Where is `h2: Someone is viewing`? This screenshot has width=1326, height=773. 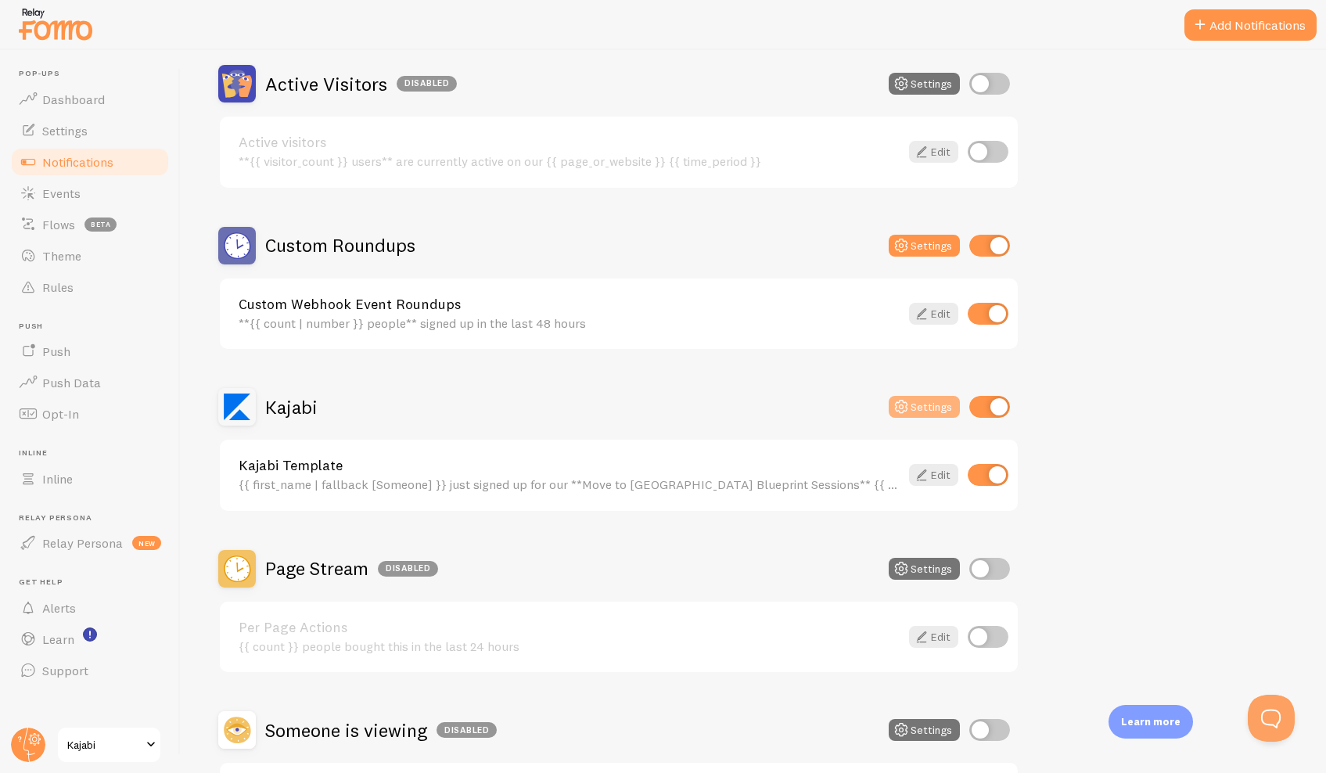 h2: Someone is viewing is located at coordinates (381, 730).